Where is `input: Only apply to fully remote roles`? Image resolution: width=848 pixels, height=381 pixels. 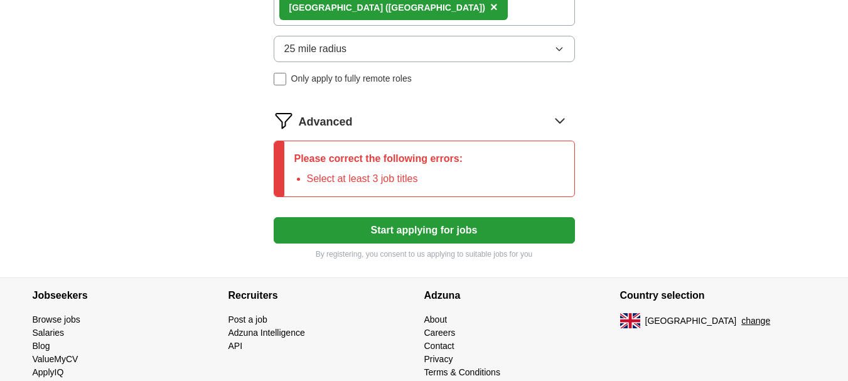 input: Only apply to fully remote roles is located at coordinates (280, 79).